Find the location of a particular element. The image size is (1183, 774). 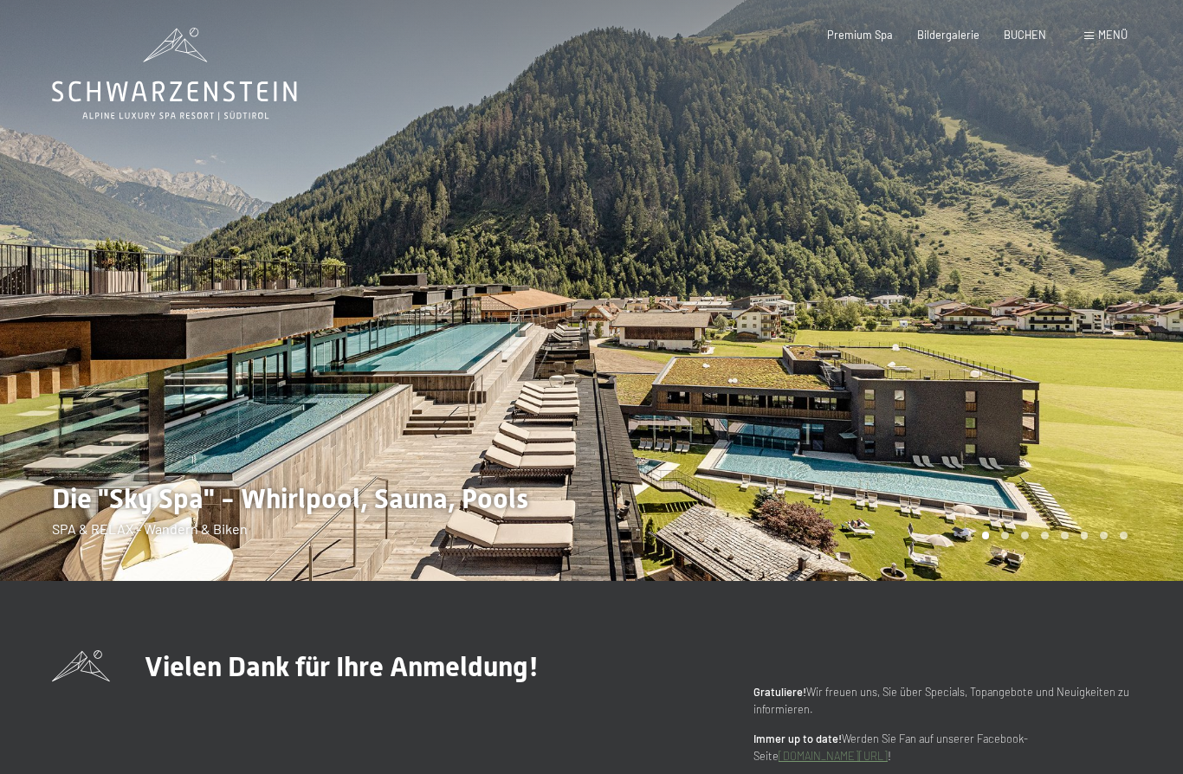

div: Carousel Page 3 is located at coordinates (1025, 535).